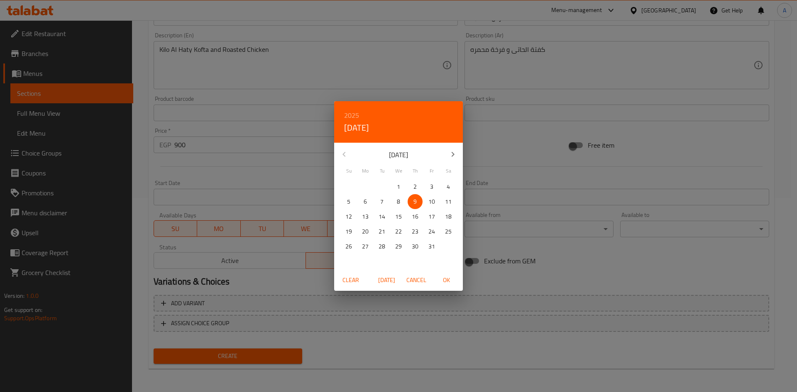 The height and width of the screenshot is (392, 797). Describe the element at coordinates (365, 232) in the screenshot. I see `p: 20` at that location.